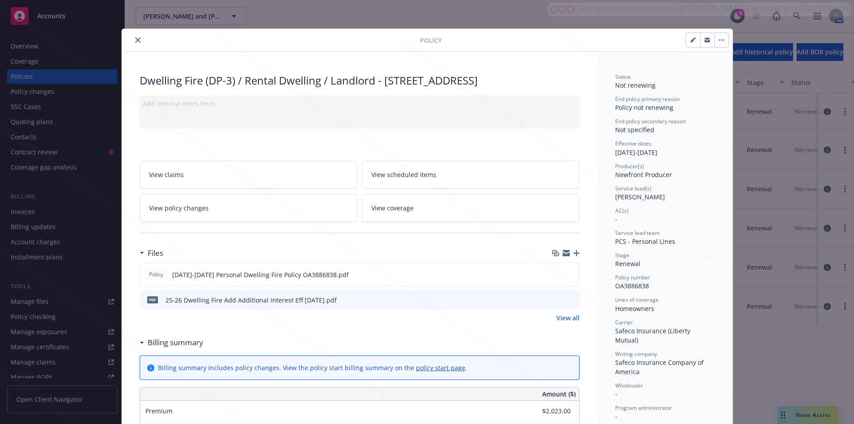 This screenshot has width=854, height=424. Describe the element at coordinates (166, 174) in the screenshot. I see `span: View claims` at that location.